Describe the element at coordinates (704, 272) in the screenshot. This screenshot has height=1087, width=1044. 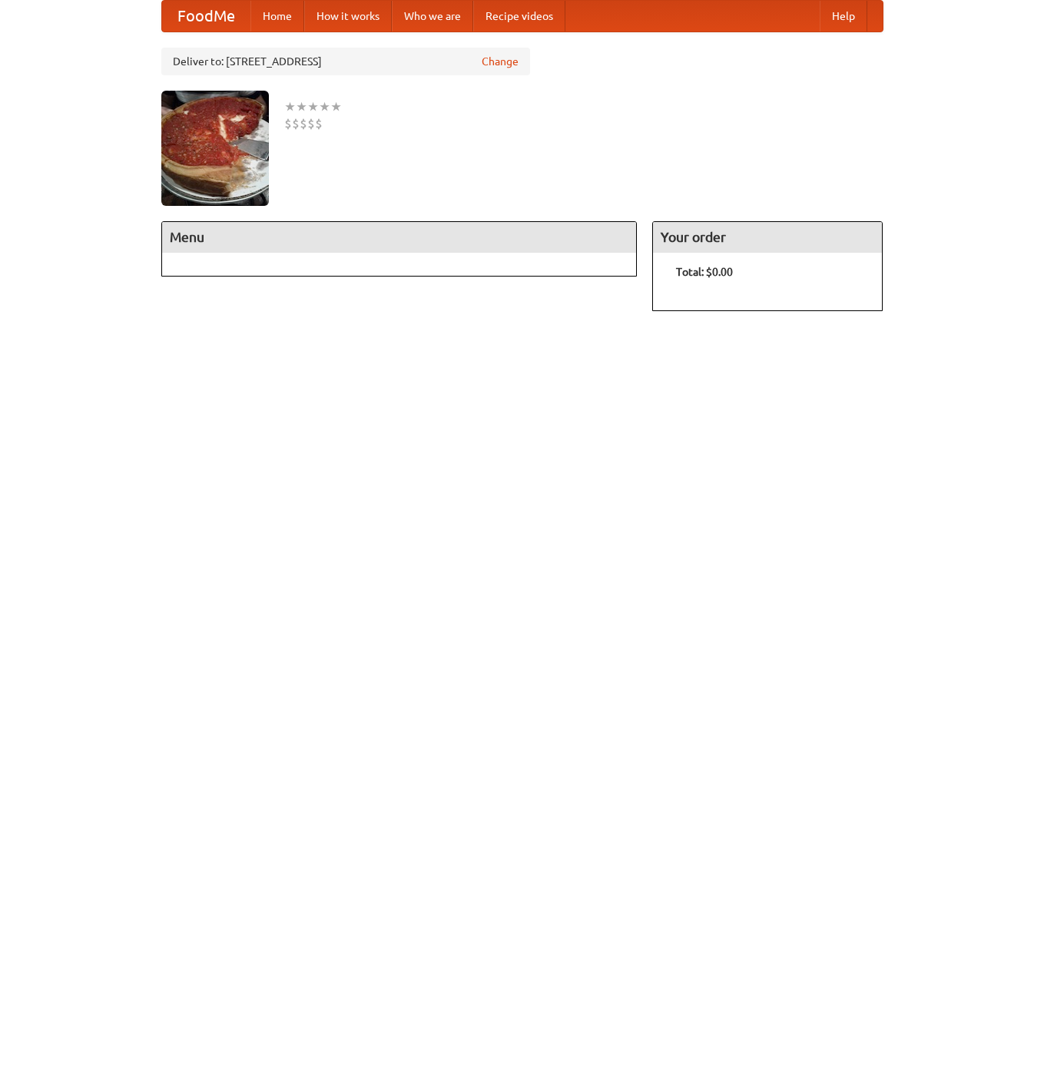
I see `b: Total: $0.00` at that location.